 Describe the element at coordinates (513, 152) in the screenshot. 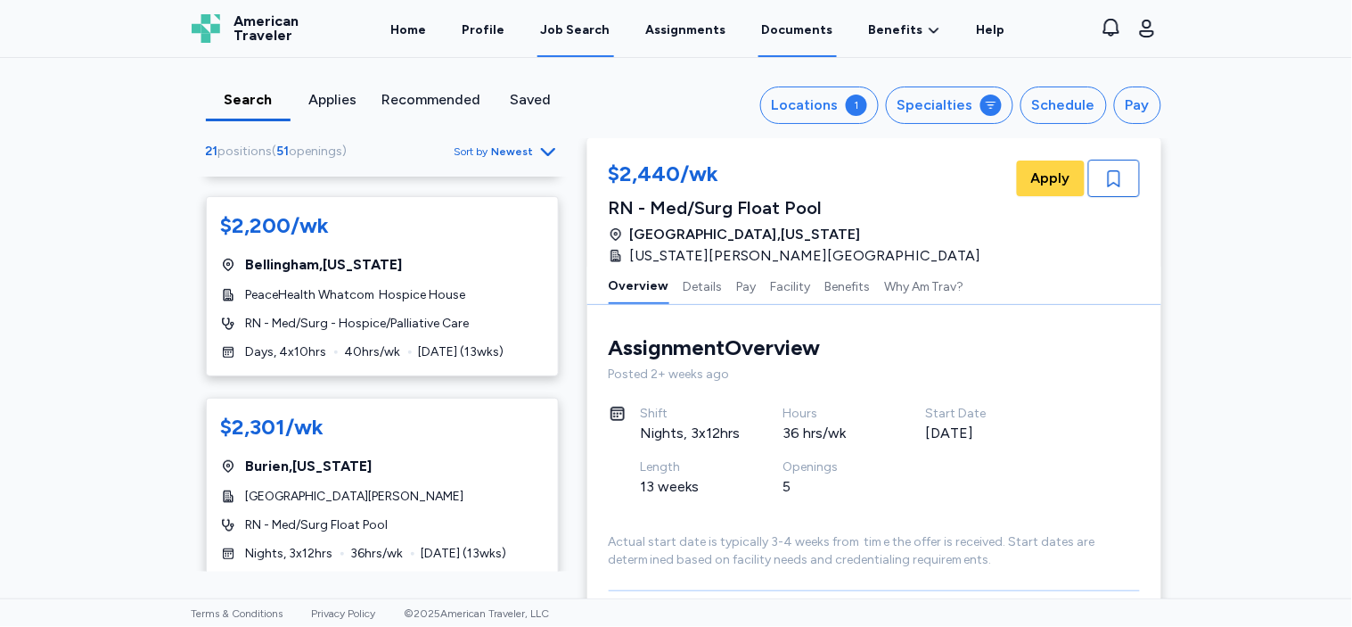

I see `span: Newest` at that location.